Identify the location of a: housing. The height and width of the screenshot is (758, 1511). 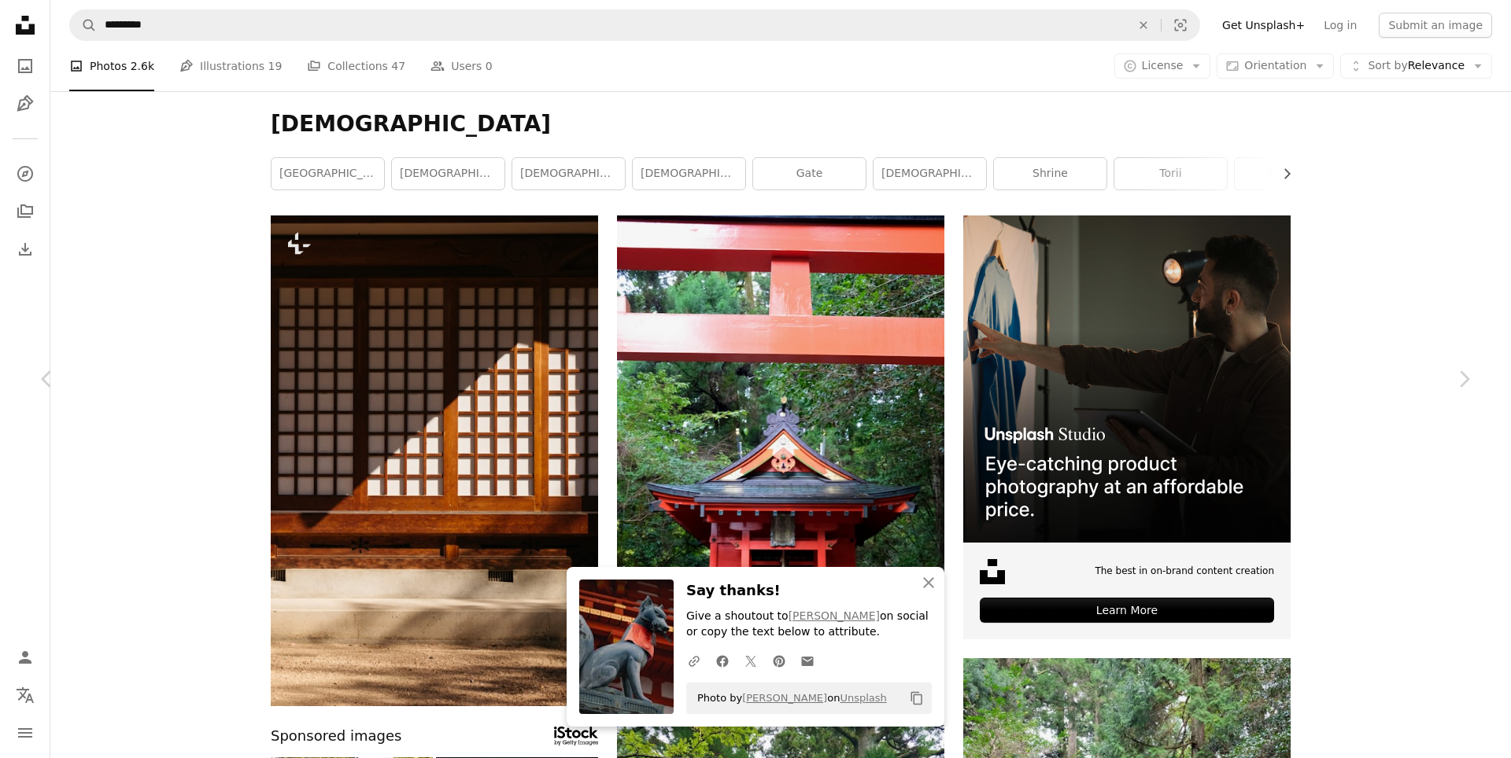
(1290, 174).